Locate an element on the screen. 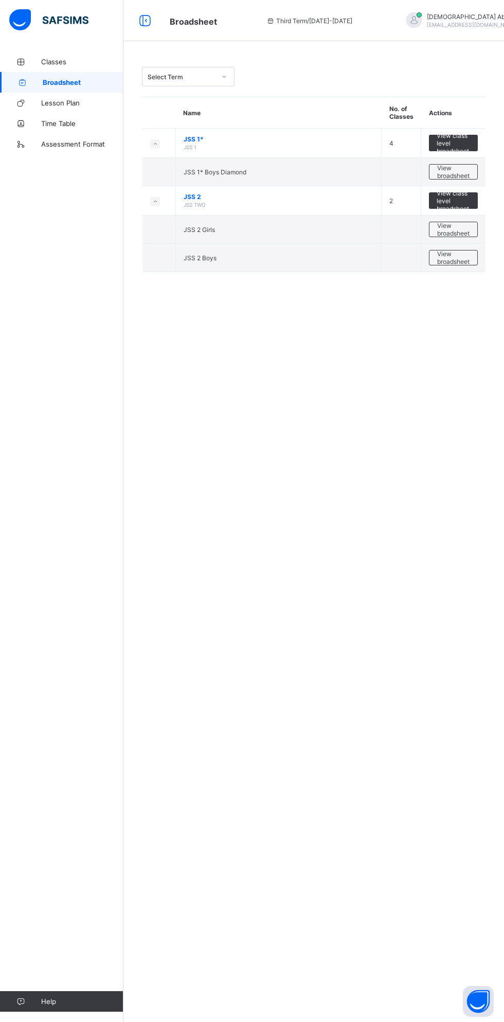  th: No. of Classes is located at coordinates (401, 113).